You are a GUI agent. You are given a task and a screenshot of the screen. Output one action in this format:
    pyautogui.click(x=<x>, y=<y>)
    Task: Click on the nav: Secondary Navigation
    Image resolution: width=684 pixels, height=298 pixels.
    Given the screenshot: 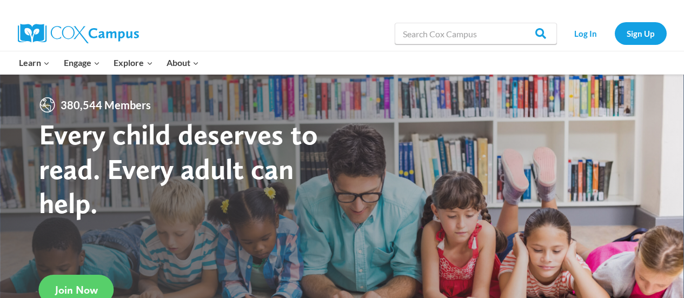 What is the action you would take?
    pyautogui.click(x=614, y=33)
    